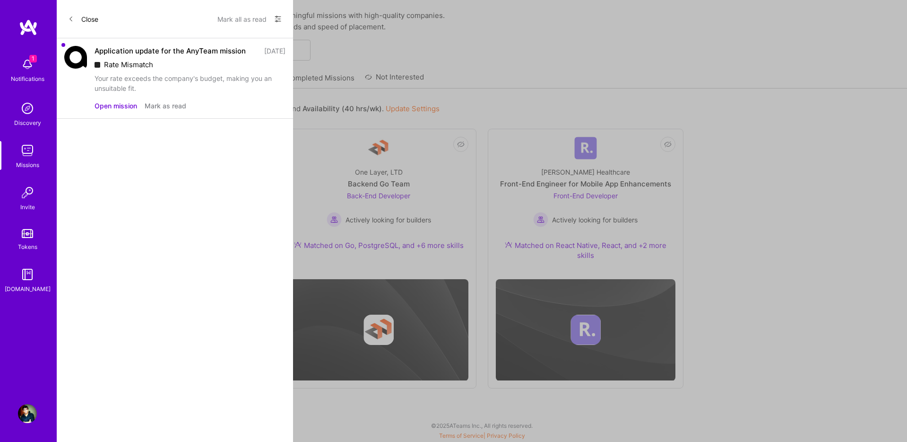  What do you see at coordinates (190, 83) in the screenshot?
I see `div: Your rate exceeds the company's budget, making you an unsuitable fit.` at bounding box center [190, 83].